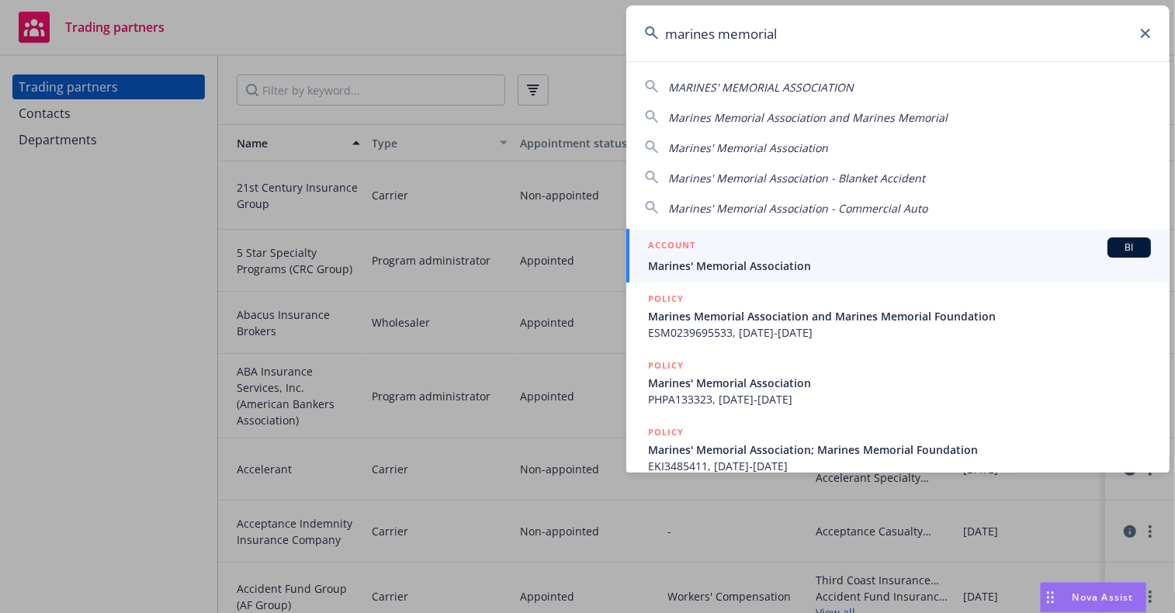  What do you see at coordinates (899, 316) in the screenshot?
I see `span: Marines Memorial Association and Marines Memorial Foundation` at bounding box center [899, 316].